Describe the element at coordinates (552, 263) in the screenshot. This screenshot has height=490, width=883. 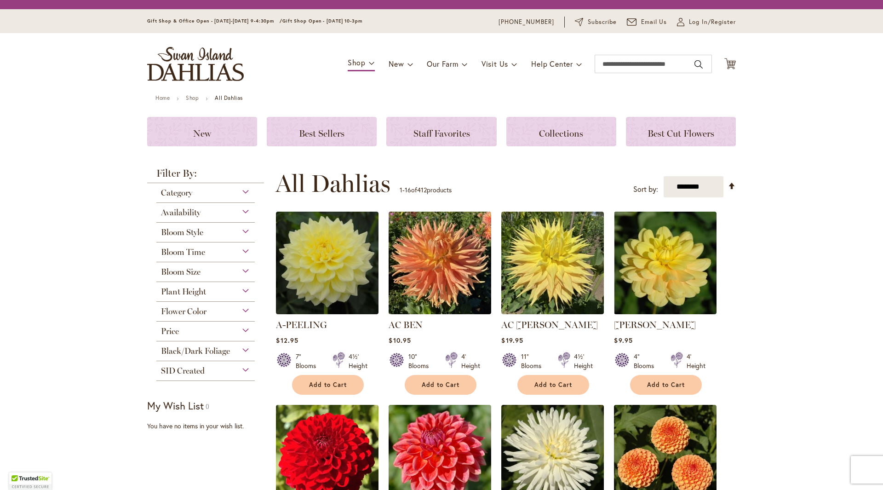
I see `img: AC Jeri` at that location.